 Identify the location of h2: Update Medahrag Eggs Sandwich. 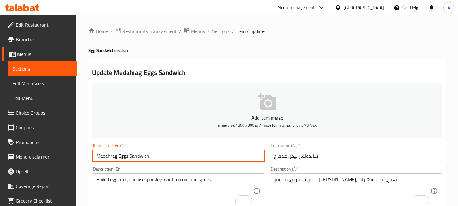
(267, 73).